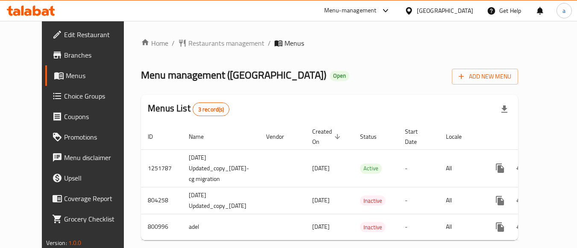 This screenshot has height=248, width=577. Describe the element at coordinates (98, 137) in the screenshot. I see `span: Promotions` at that location.